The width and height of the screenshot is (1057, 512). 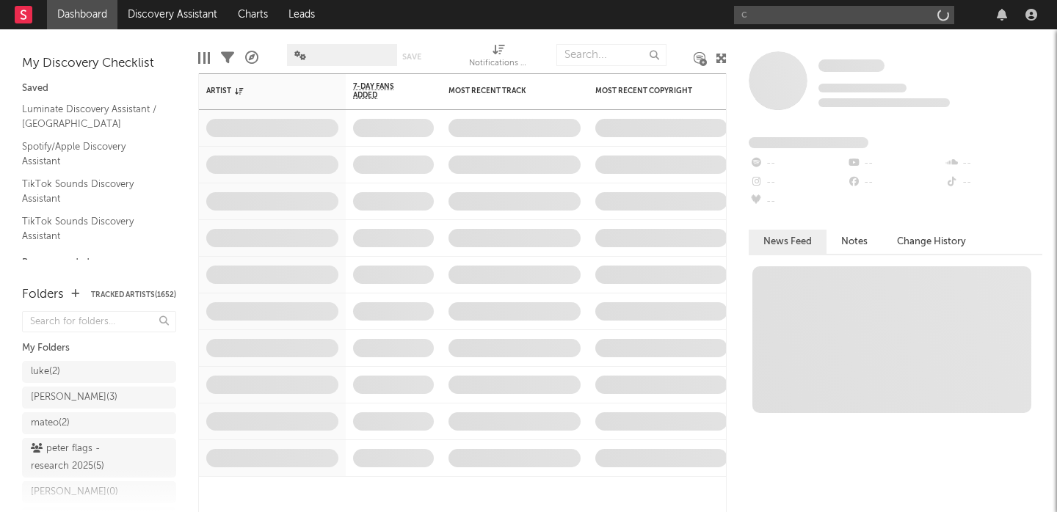 What do you see at coordinates (931, 241) in the screenshot?
I see `button: Change History` at bounding box center [931, 241].